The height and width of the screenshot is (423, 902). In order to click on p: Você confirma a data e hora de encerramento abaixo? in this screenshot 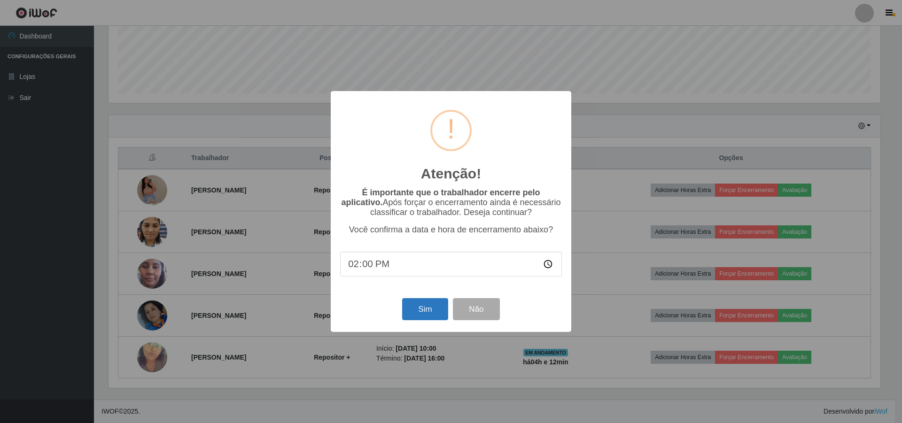, I will do `click(451, 230)`.